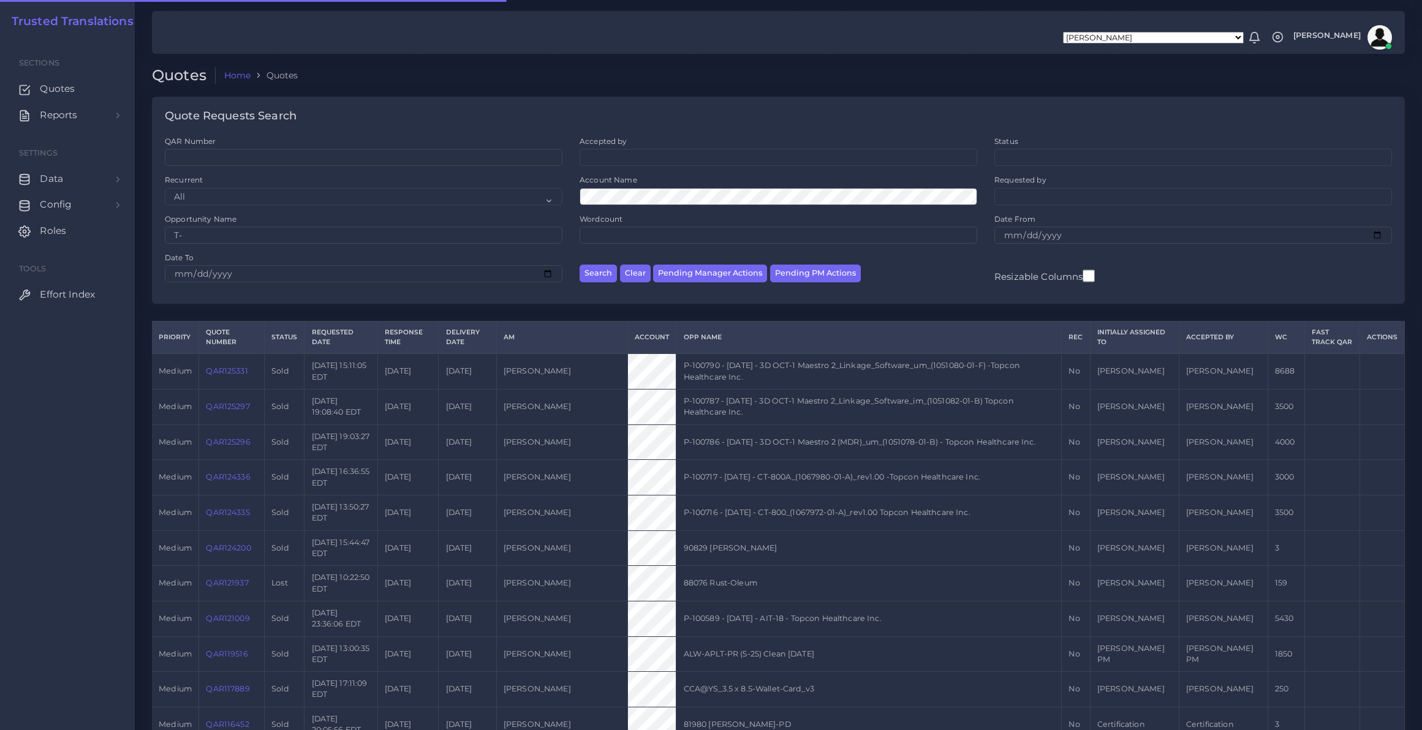  What do you see at coordinates (1134, 338) in the screenshot?
I see `th: Initially Assigned to` at bounding box center [1134, 338].